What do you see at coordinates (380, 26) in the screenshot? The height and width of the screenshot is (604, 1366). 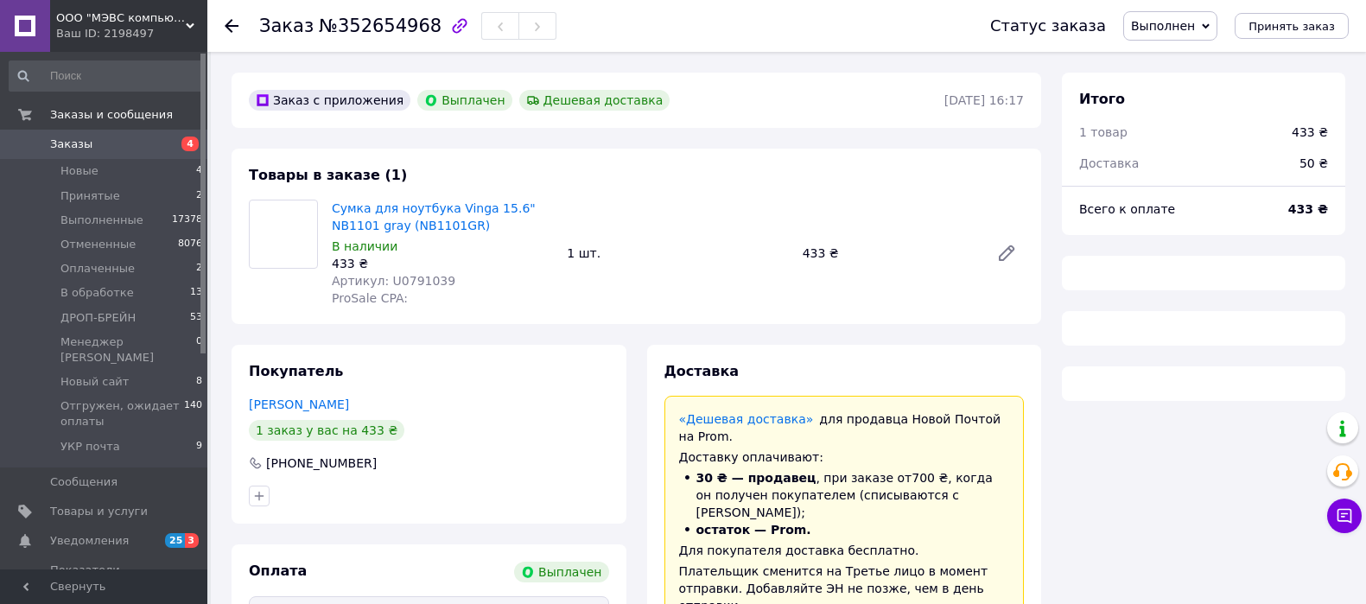 I see `span: №352654968` at bounding box center [380, 26].